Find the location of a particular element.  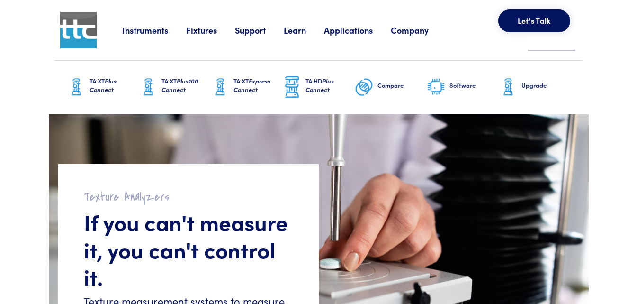

a: TA.XTExpress Connect is located at coordinates (247, 87).